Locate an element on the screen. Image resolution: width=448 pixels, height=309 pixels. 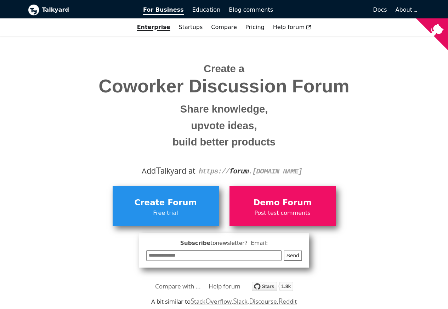
small: build better products is located at coordinates (224, 142).